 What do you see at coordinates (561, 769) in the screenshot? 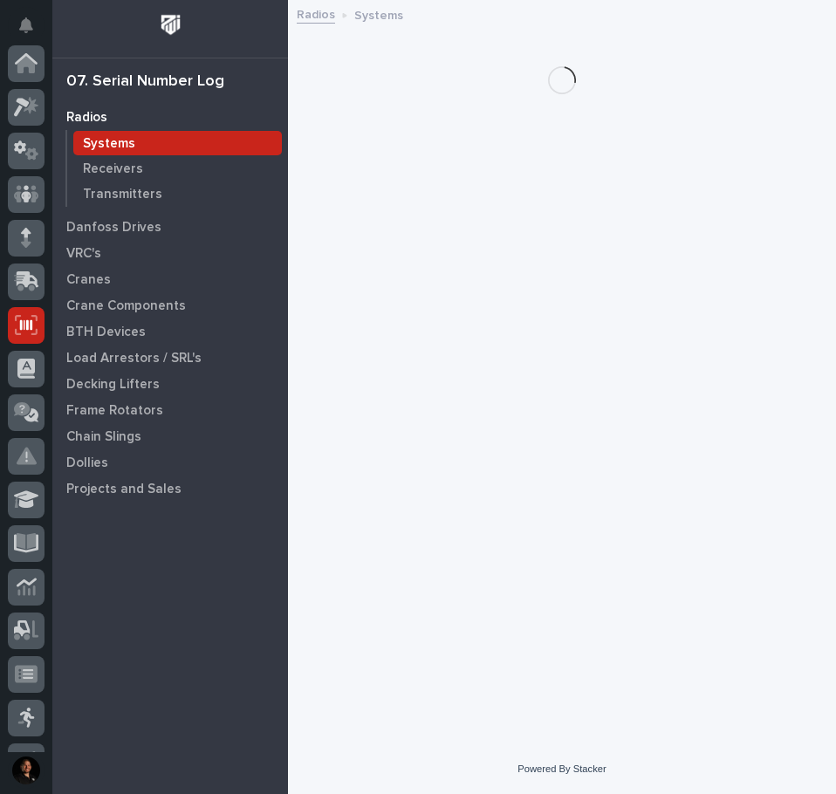
I see `a: Powered By Stacker` at bounding box center [561, 769].